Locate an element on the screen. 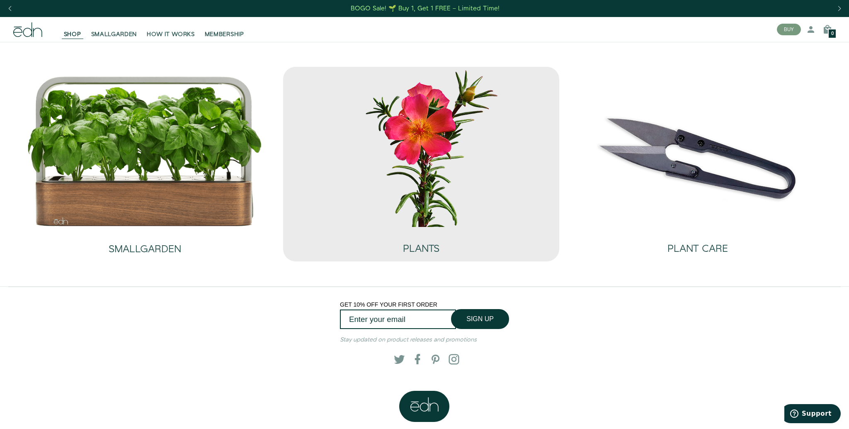 The image size is (849, 429). a: PLANTS is located at coordinates (421, 244).